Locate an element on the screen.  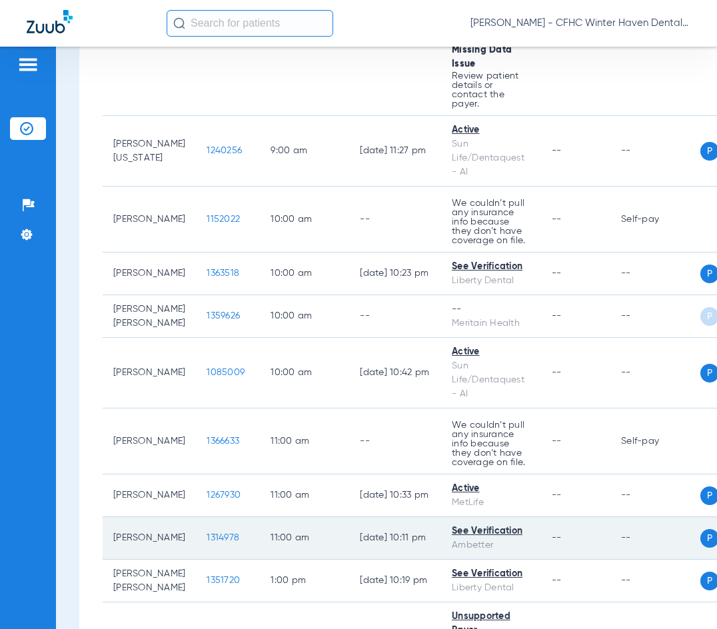
span: 1363518 is located at coordinates (222, 273).